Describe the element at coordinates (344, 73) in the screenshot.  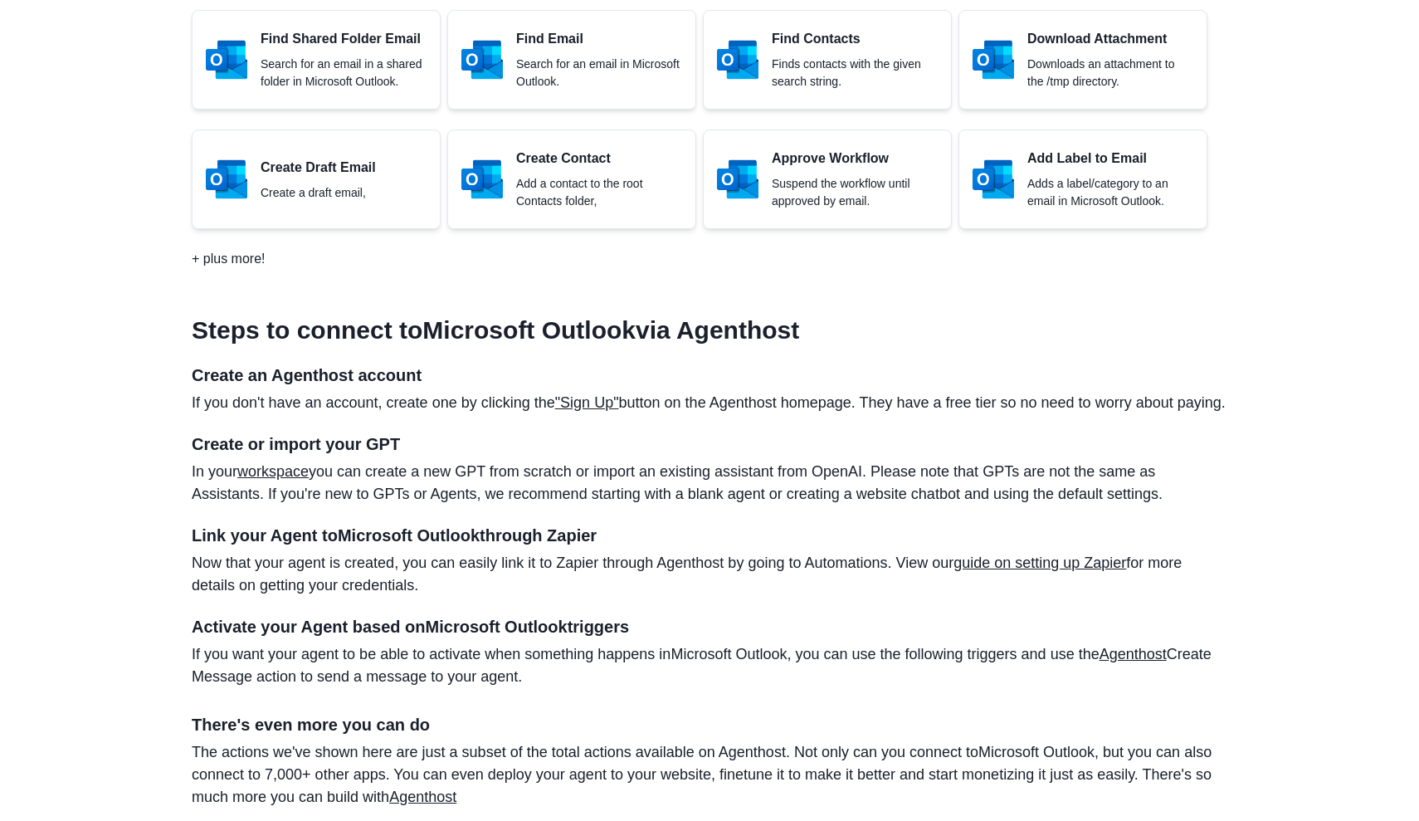
I see `p: Search for an email in a shared folder in Microsoft Outlook.` at that location.